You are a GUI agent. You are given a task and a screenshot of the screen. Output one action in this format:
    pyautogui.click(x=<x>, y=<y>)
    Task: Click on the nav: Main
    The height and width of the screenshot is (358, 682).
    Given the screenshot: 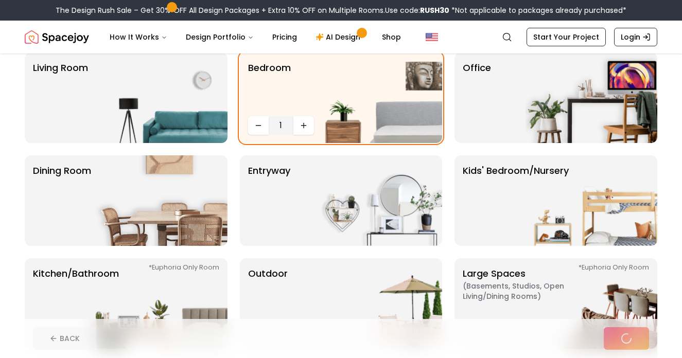 What is the action you would take?
    pyautogui.click(x=255, y=37)
    